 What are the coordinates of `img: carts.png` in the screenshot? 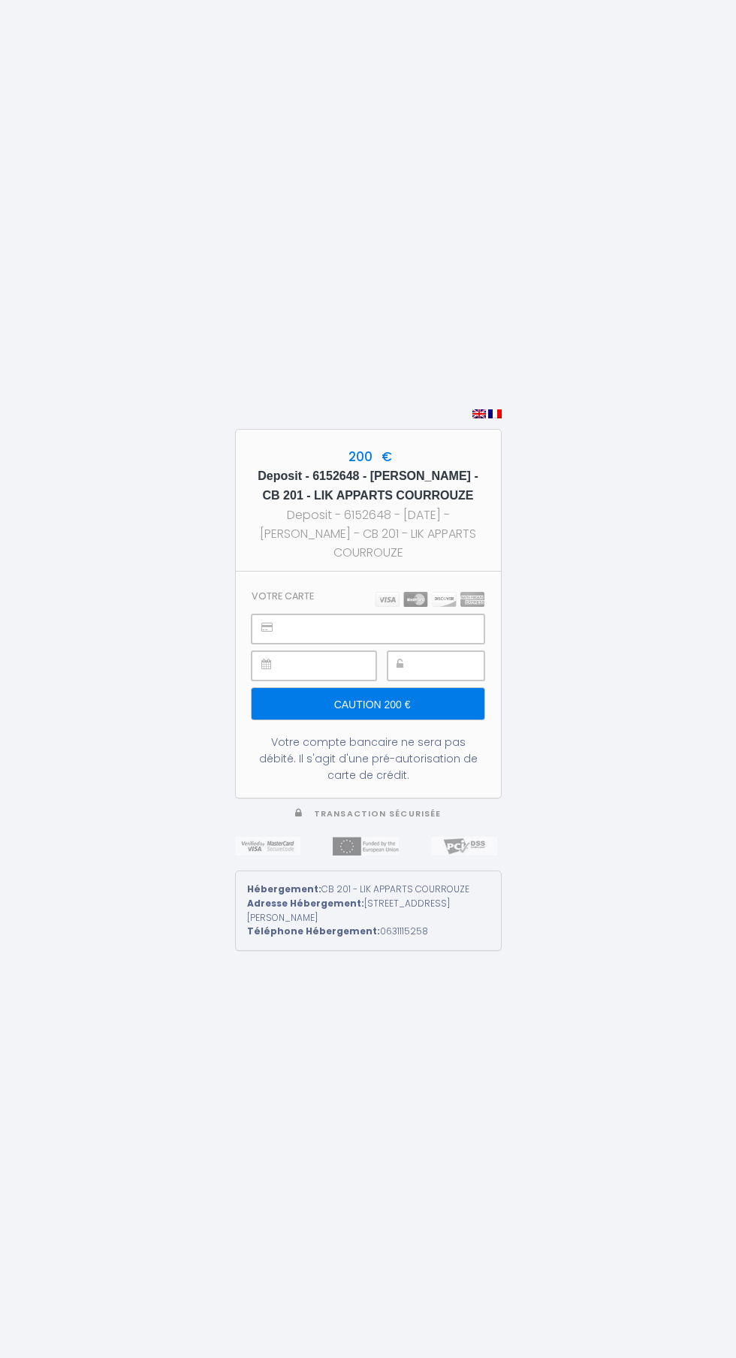 It's located at (430, 599).